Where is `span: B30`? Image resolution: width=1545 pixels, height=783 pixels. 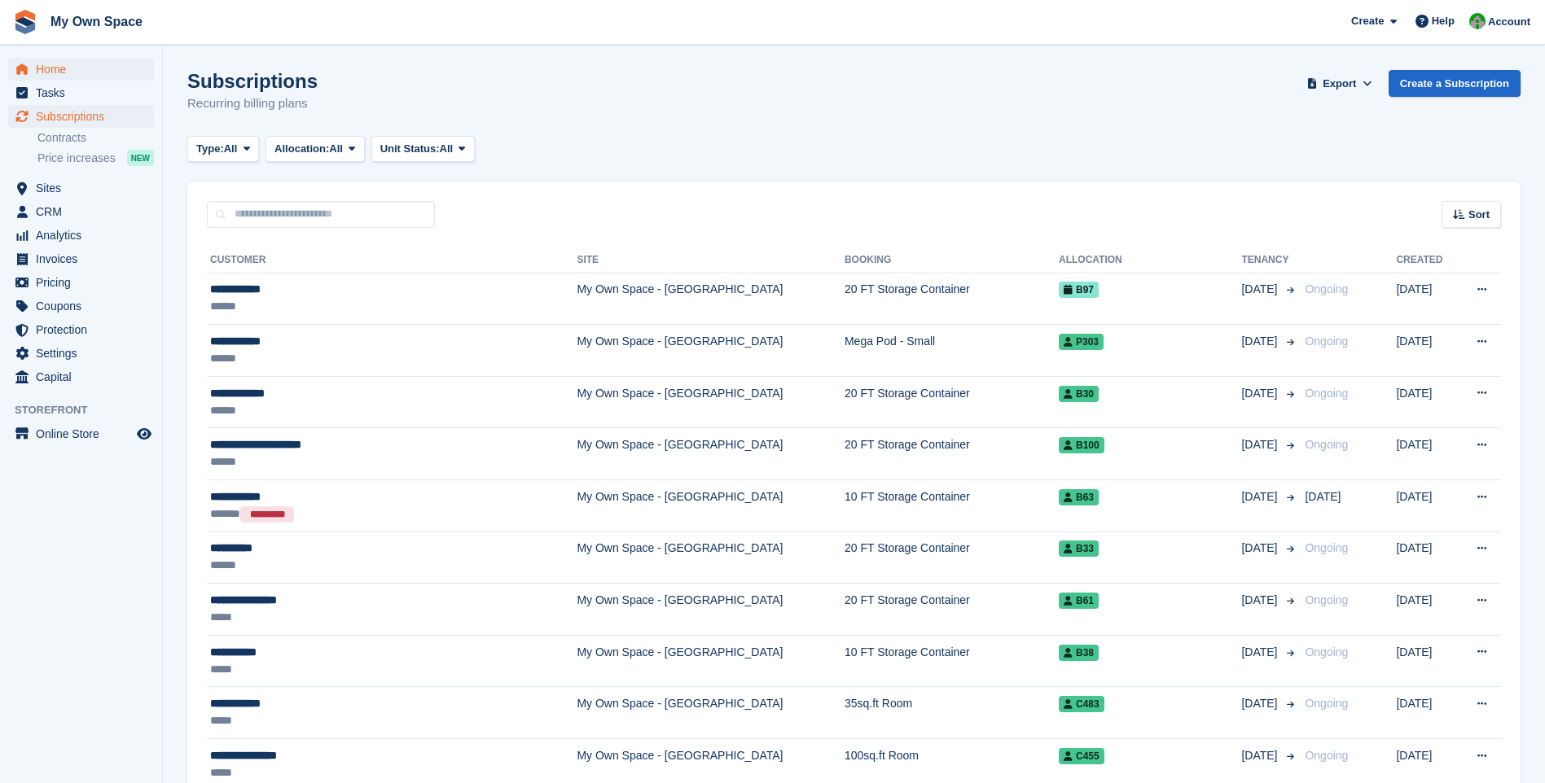 span: B30 is located at coordinates (1078, 394).